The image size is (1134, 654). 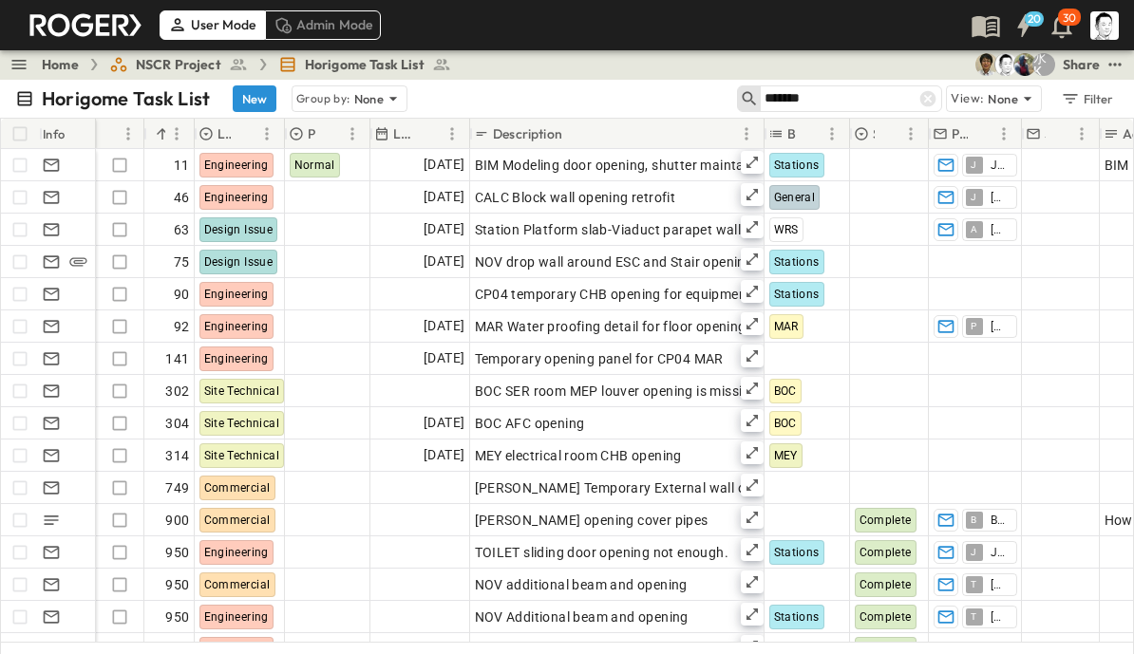 I want to click on span: NOV drop wall around ESC and Stair opening BFP, so click(x=629, y=262).